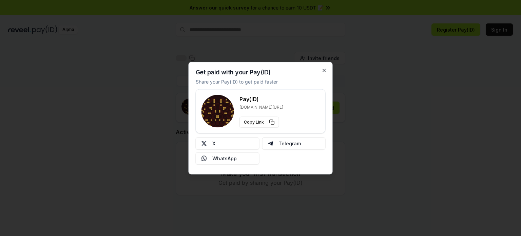 The height and width of the screenshot is (236, 521). Describe the element at coordinates (237, 81) in the screenshot. I see `p: Share your Pay(ID) to get paid faster` at that location.